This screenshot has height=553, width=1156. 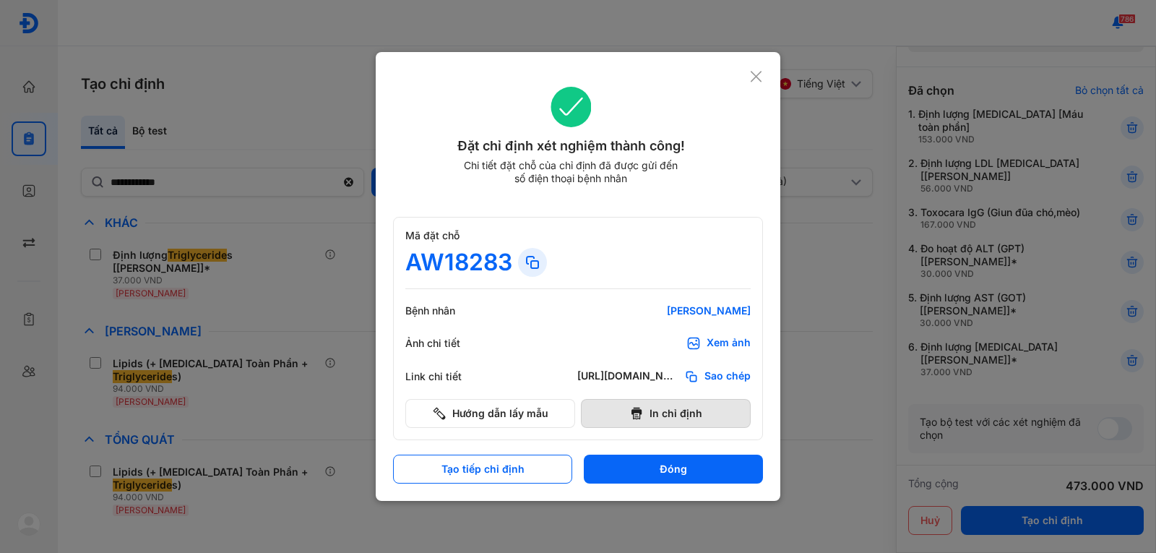 What do you see at coordinates (674, 469) in the screenshot?
I see `button: Đóng` at bounding box center [674, 469].